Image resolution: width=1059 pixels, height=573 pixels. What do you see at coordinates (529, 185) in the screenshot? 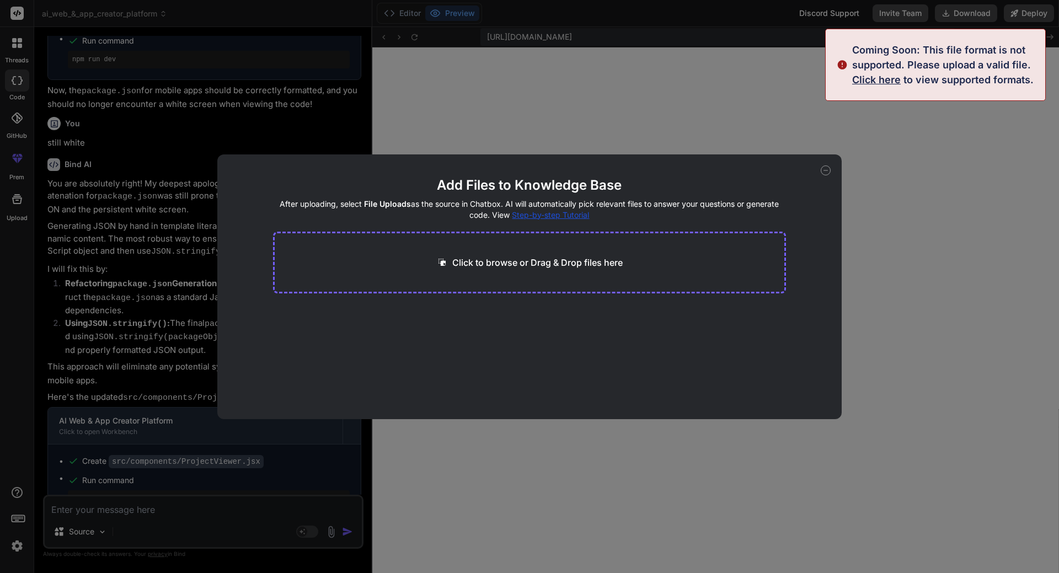
I see `h2: Add Files to Knowledge Base` at bounding box center [529, 185].